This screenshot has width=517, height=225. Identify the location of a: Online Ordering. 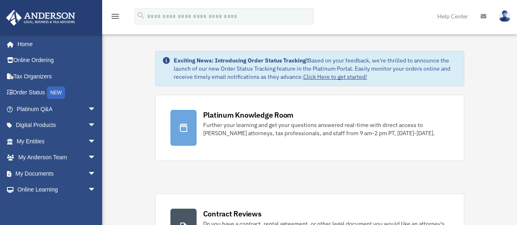
(57, 60).